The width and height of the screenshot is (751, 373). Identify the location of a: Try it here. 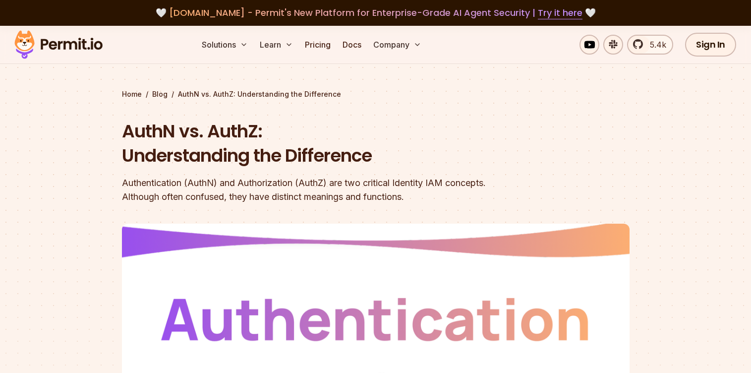
(560, 13).